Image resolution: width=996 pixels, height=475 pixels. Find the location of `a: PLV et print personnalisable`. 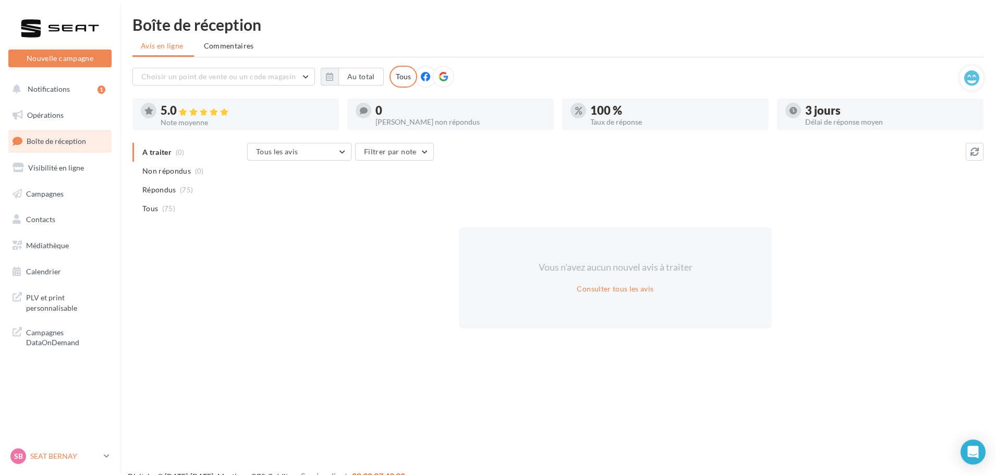

a: PLV et print personnalisable is located at coordinates (60, 301).